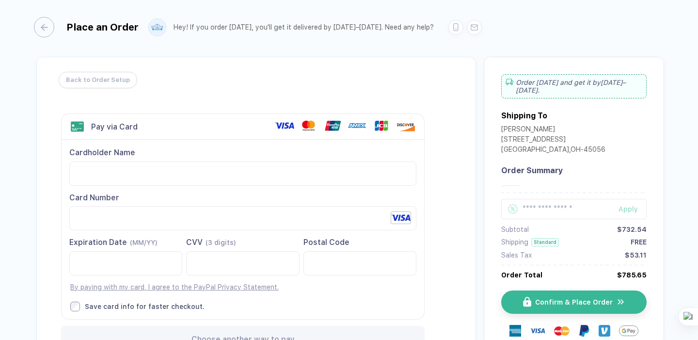 The height and width of the screenshot is (340, 698). I want to click on img: visa, so click(538, 331).